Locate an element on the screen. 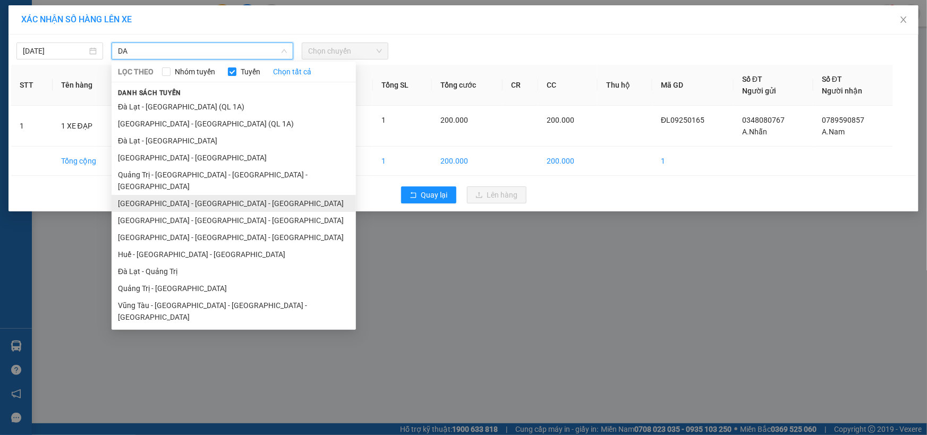 The width and height of the screenshot is (927, 435). span: ĐL09250165 is located at coordinates (683, 120).